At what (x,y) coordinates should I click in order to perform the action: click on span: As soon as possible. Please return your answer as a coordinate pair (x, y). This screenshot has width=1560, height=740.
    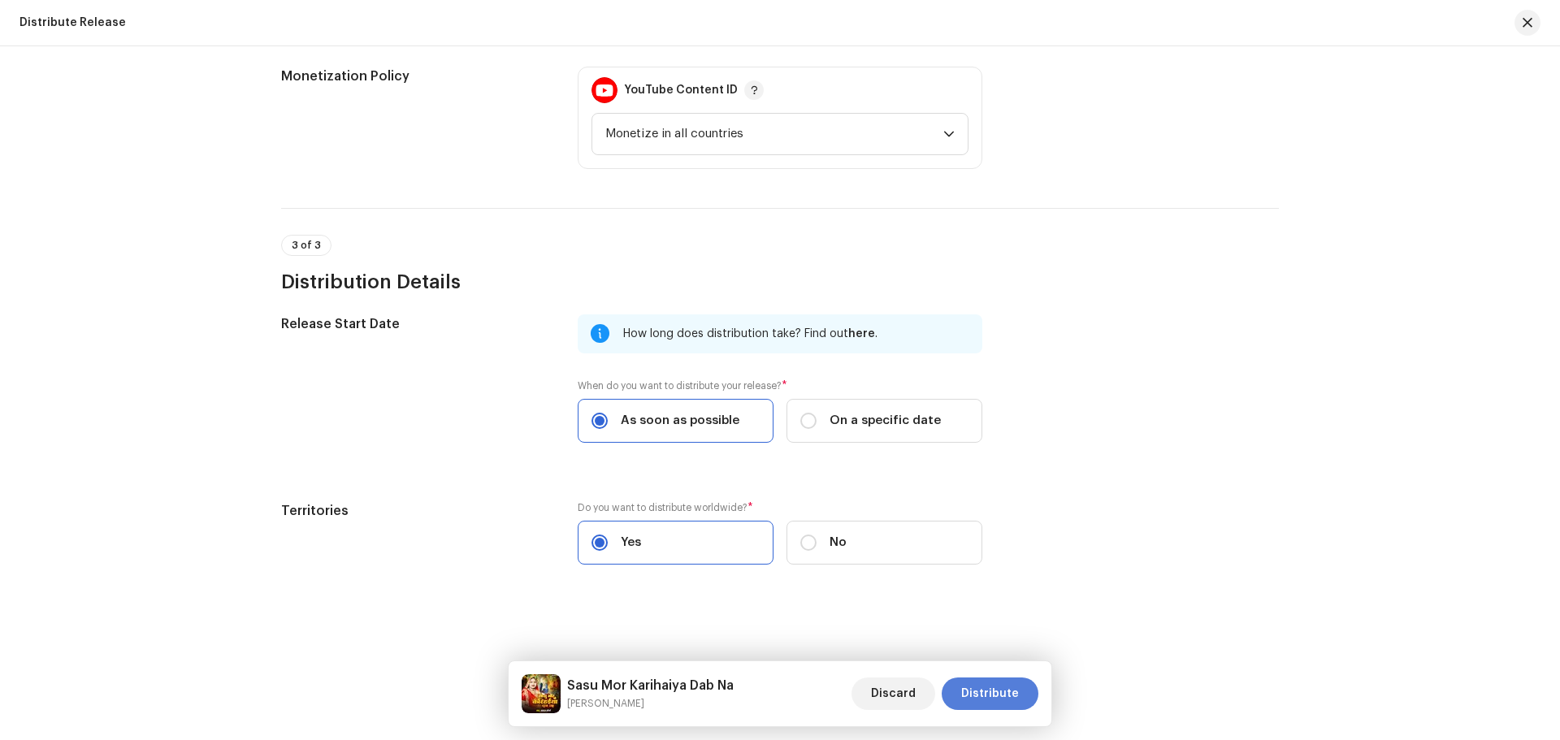
    Looking at the image, I should click on (680, 421).